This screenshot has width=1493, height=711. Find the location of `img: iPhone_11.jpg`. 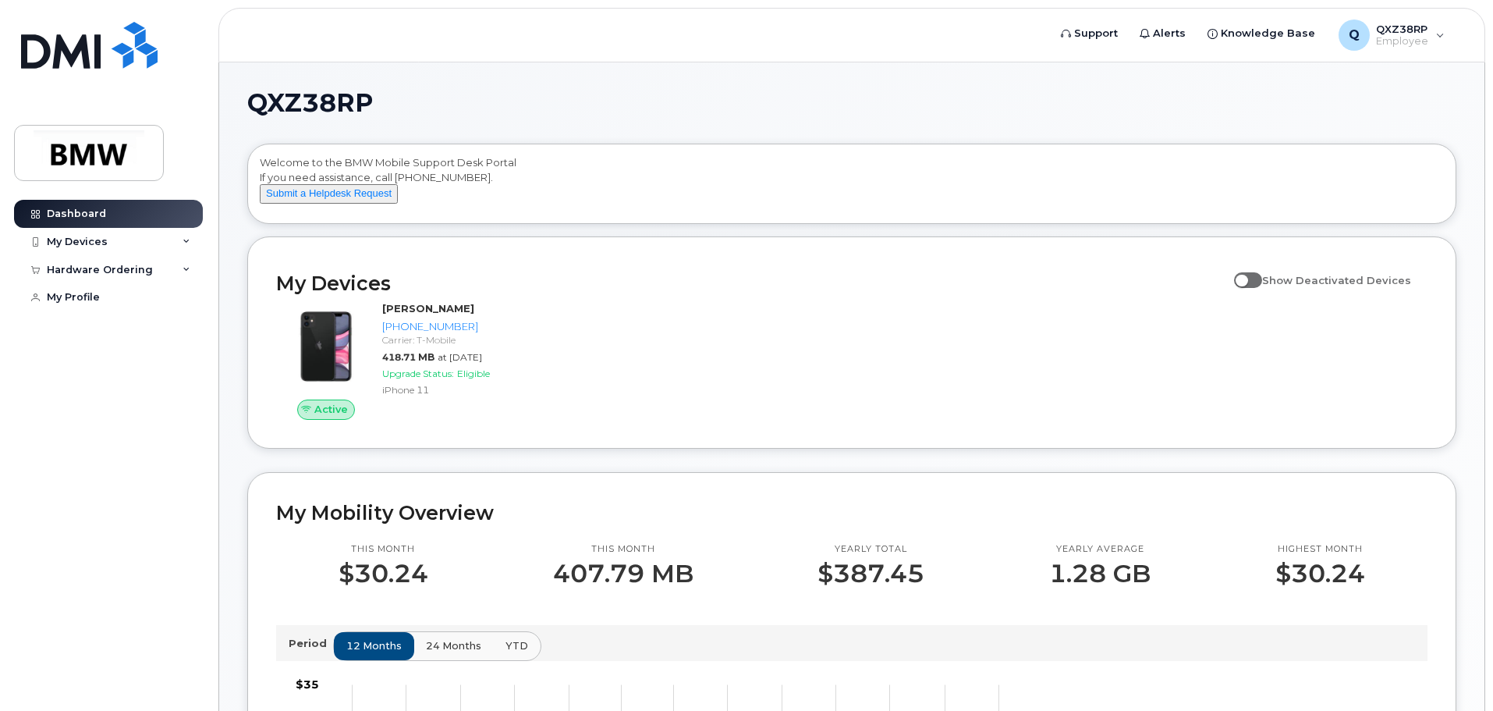

img: iPhone_11.jpg is located at coordinates (326, 346).